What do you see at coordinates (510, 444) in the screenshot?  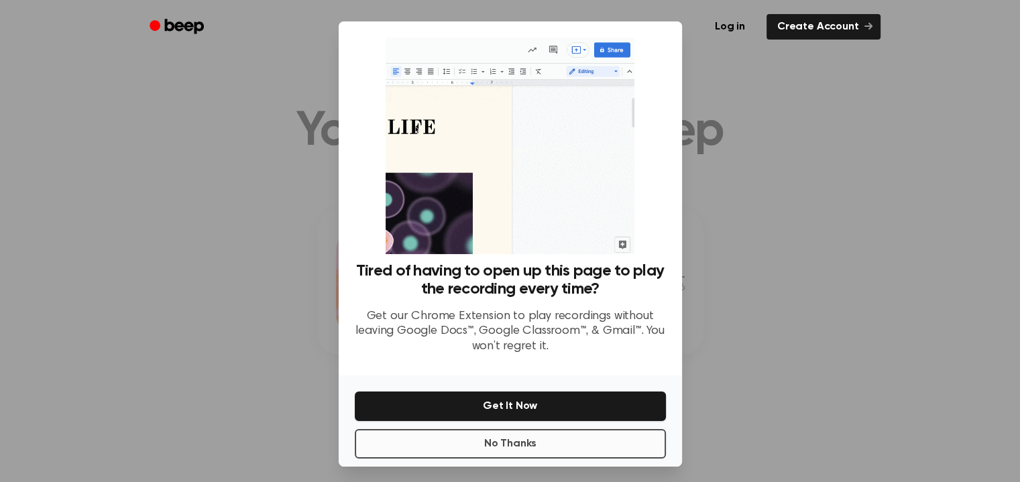 I see `button: No Thanks` at bounding box center [510, 444].